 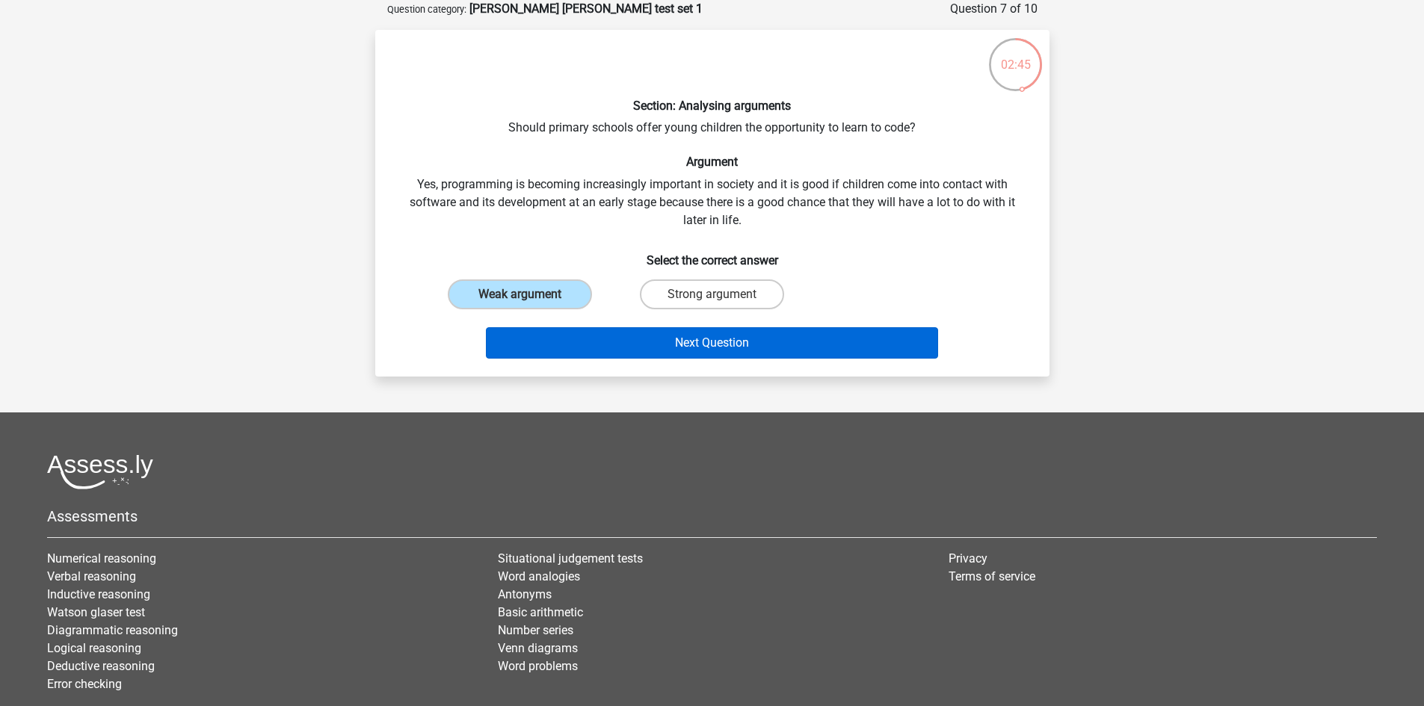 I want to click on a: Error checking, so click(x=84, y=684).